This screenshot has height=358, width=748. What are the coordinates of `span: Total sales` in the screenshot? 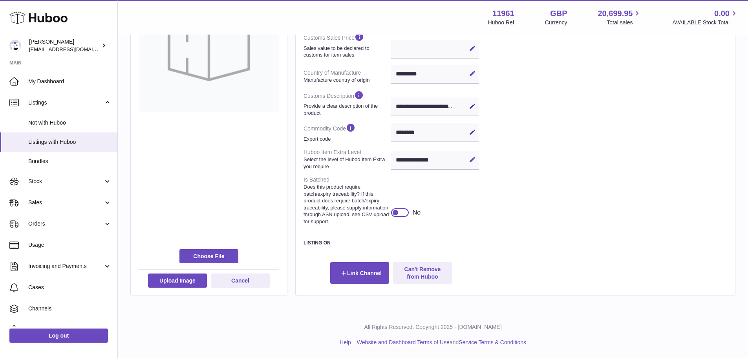 It's located at (624, 22).